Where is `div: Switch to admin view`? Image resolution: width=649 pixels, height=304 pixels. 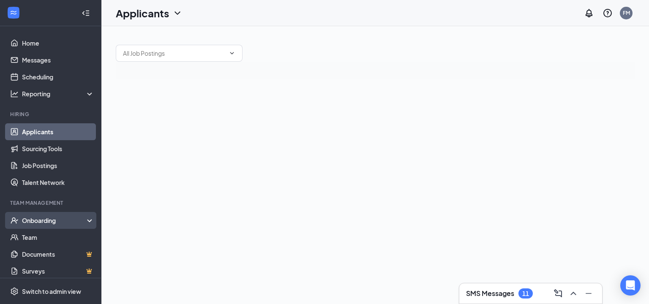
div: Switch to admin view is located at coordinates (52, 291).